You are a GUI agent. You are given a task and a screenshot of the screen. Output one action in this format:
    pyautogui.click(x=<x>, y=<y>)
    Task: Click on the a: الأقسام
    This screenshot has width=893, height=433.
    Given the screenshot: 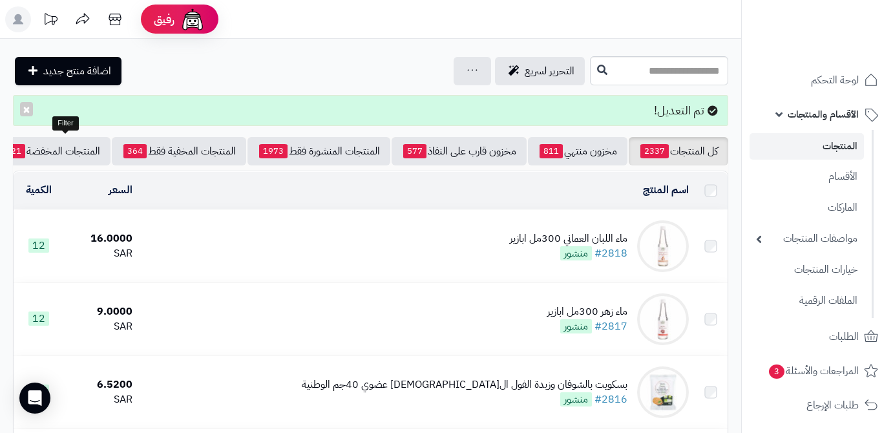 What is the action you would take?
    pyautogui.click(x=806, y=176)
    